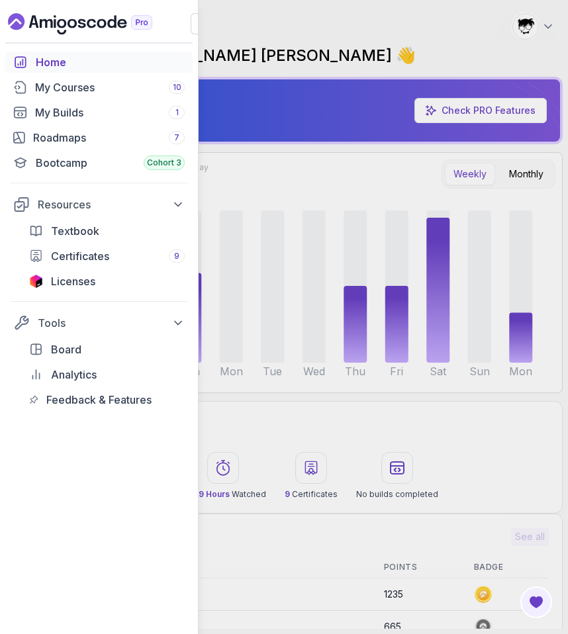 Image resolution: width=568 pixels, height=634 pixels. I want to click on span: Analytics, so click(73, 375).